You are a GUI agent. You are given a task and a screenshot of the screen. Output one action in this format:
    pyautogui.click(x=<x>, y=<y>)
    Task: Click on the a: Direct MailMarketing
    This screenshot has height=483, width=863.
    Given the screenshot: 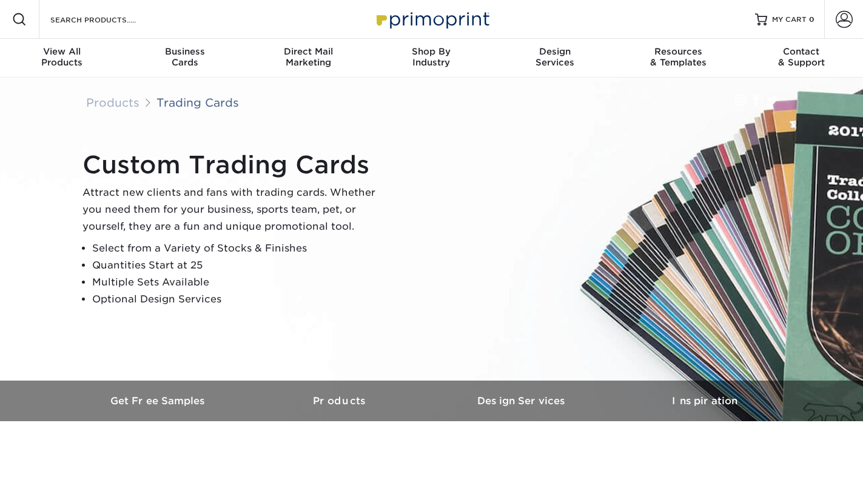 What is the action you would take?
    pyautogui.click(x=308, y=58)
    